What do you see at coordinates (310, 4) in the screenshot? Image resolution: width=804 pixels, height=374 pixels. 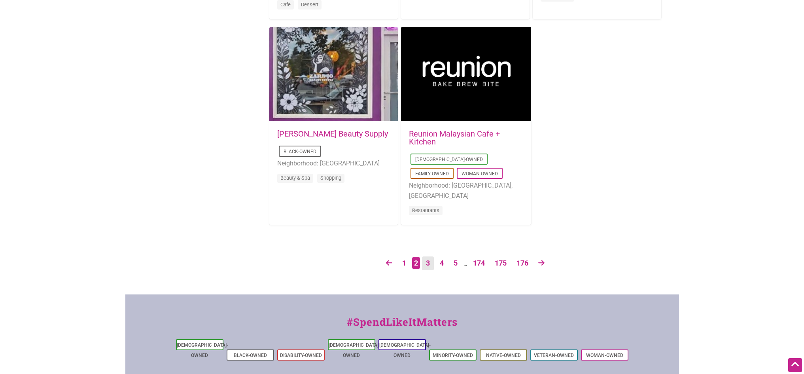 I see `a: Dessert` at bounding box center [310, 4].